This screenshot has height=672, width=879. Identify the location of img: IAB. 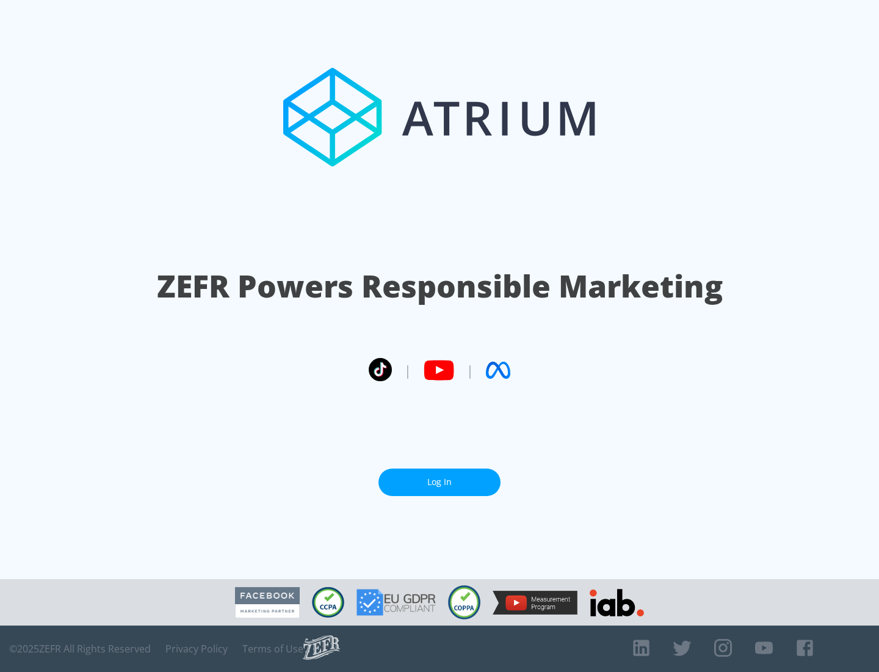
(617, 602).